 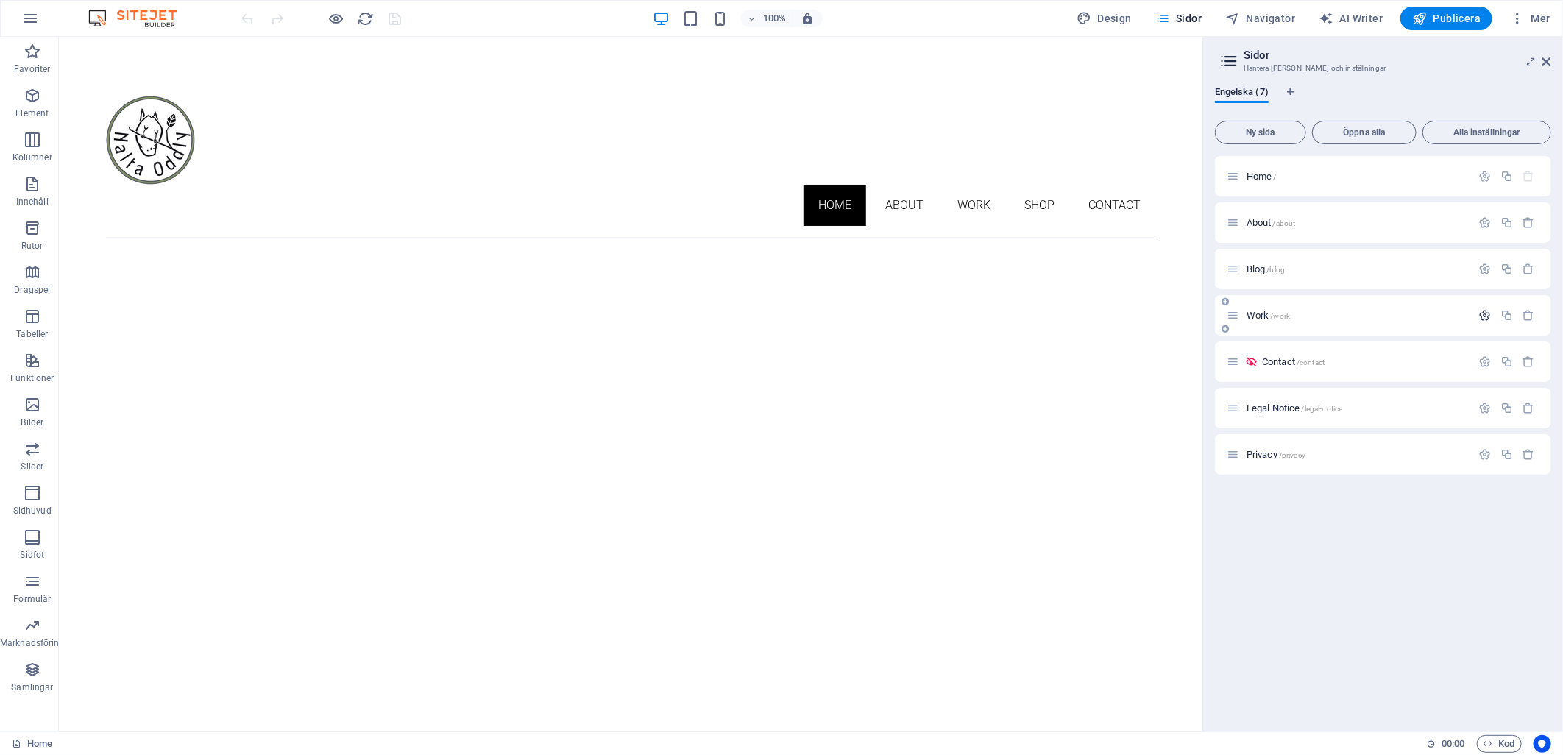 I want to click on p: Tabeller, so click(x=32, y=334).